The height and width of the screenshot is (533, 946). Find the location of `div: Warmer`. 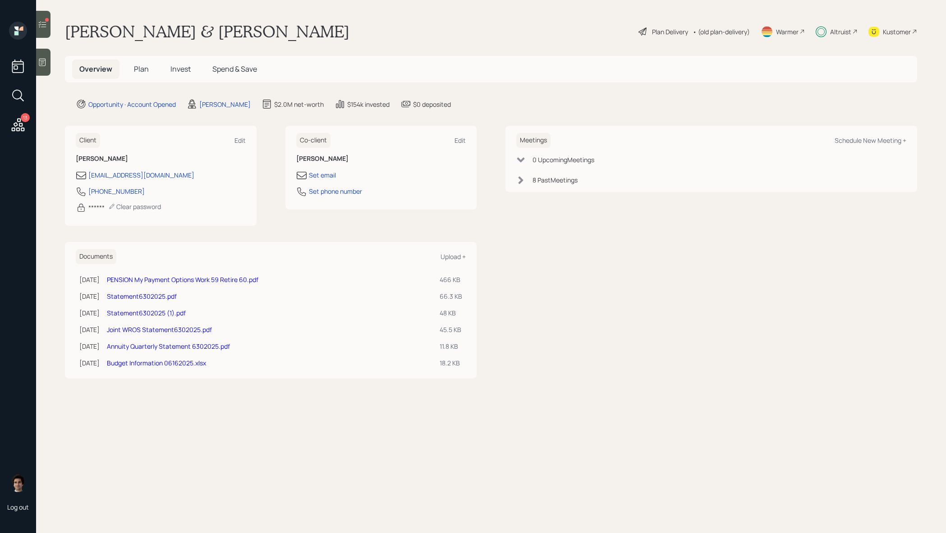

div: Warmer is located at coordinates (787, 32).